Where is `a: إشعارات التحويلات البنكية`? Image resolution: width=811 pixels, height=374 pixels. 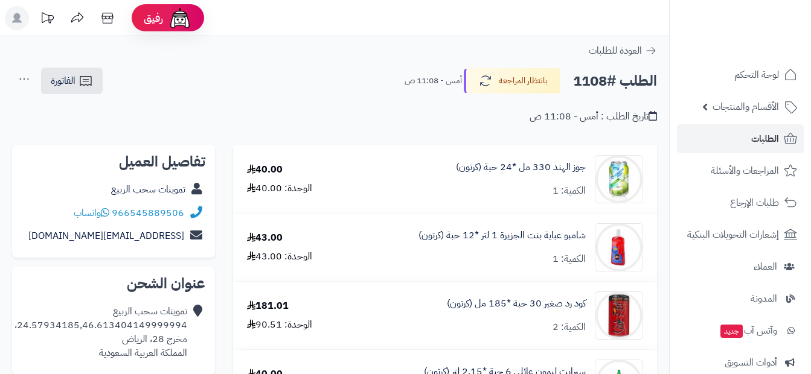
a: إشعارات التحويلات البنكية is located at coordinates (740, 235).